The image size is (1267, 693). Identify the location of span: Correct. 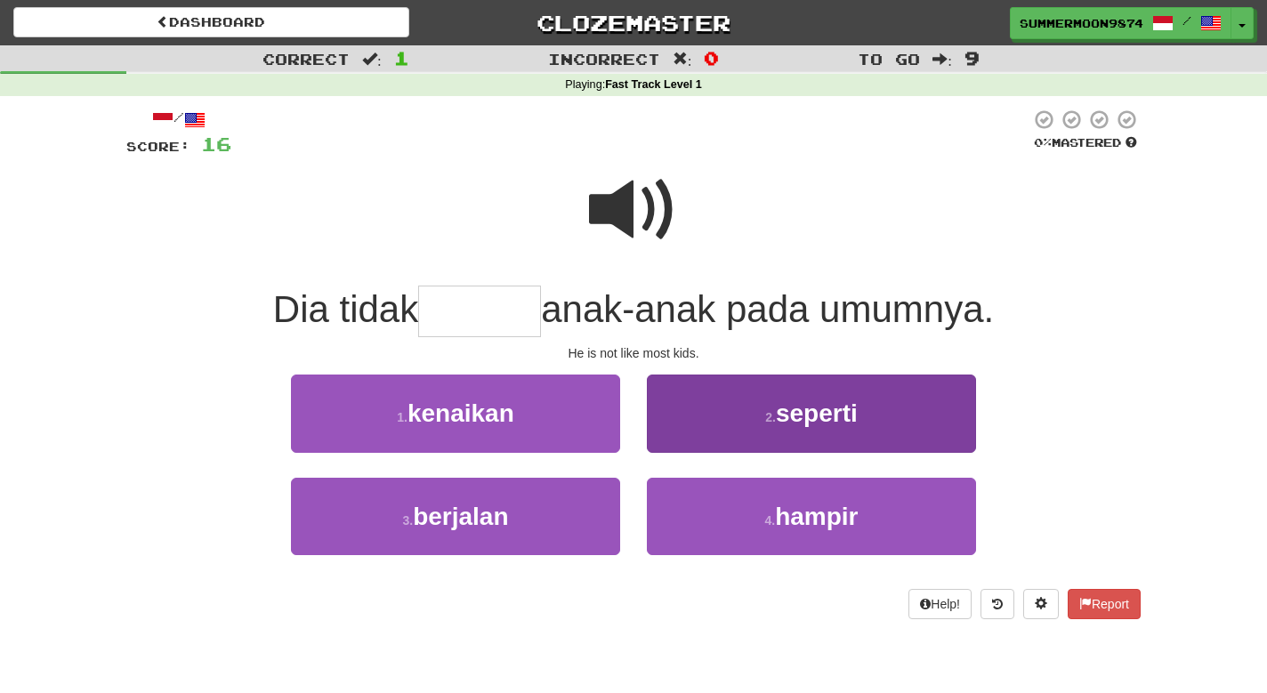
(306, 59).